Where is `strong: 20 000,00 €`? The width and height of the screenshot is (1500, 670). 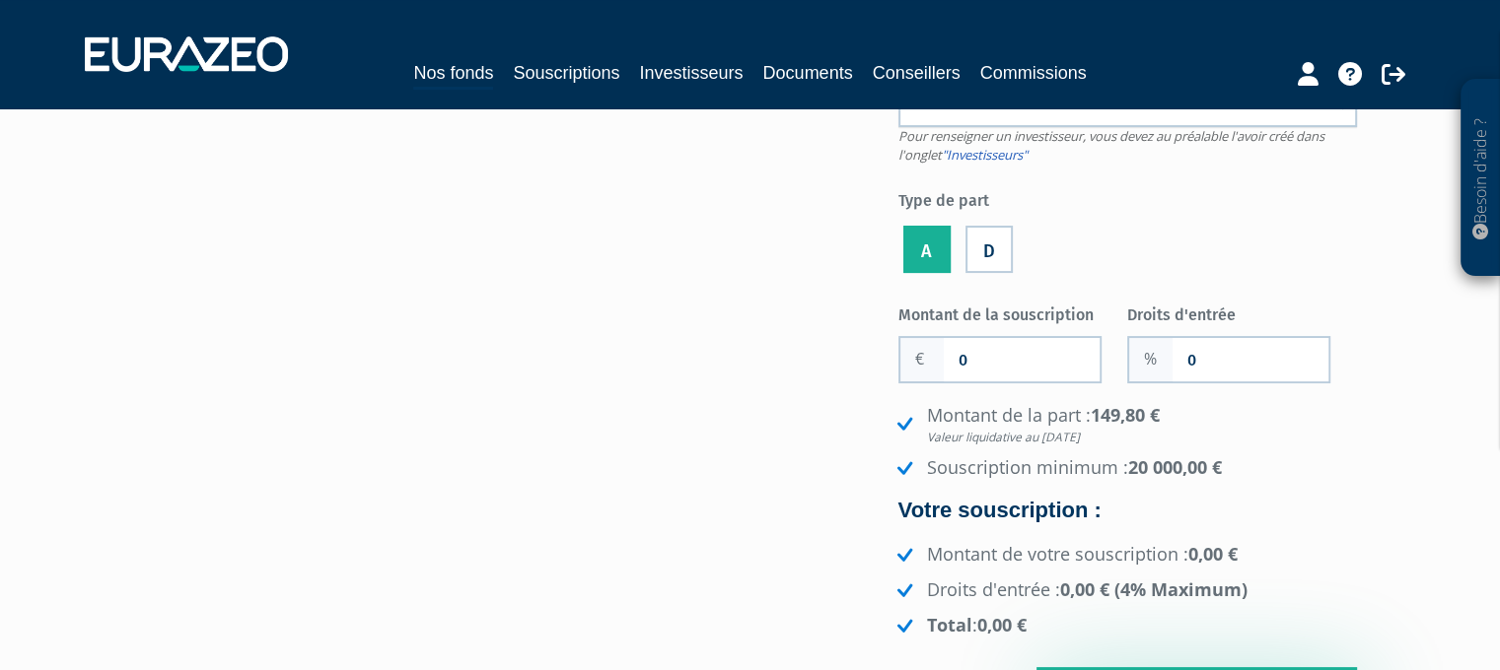
strong: 20 000,00 € is located at coordinates (1174, 467).